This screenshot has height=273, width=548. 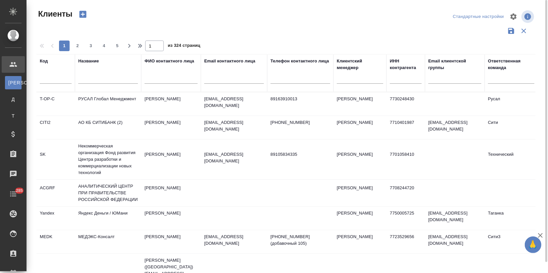 What do you see at coordinates (91, 46) in the screenshot?
I see `span: 3` at bounding box center [91, 46].